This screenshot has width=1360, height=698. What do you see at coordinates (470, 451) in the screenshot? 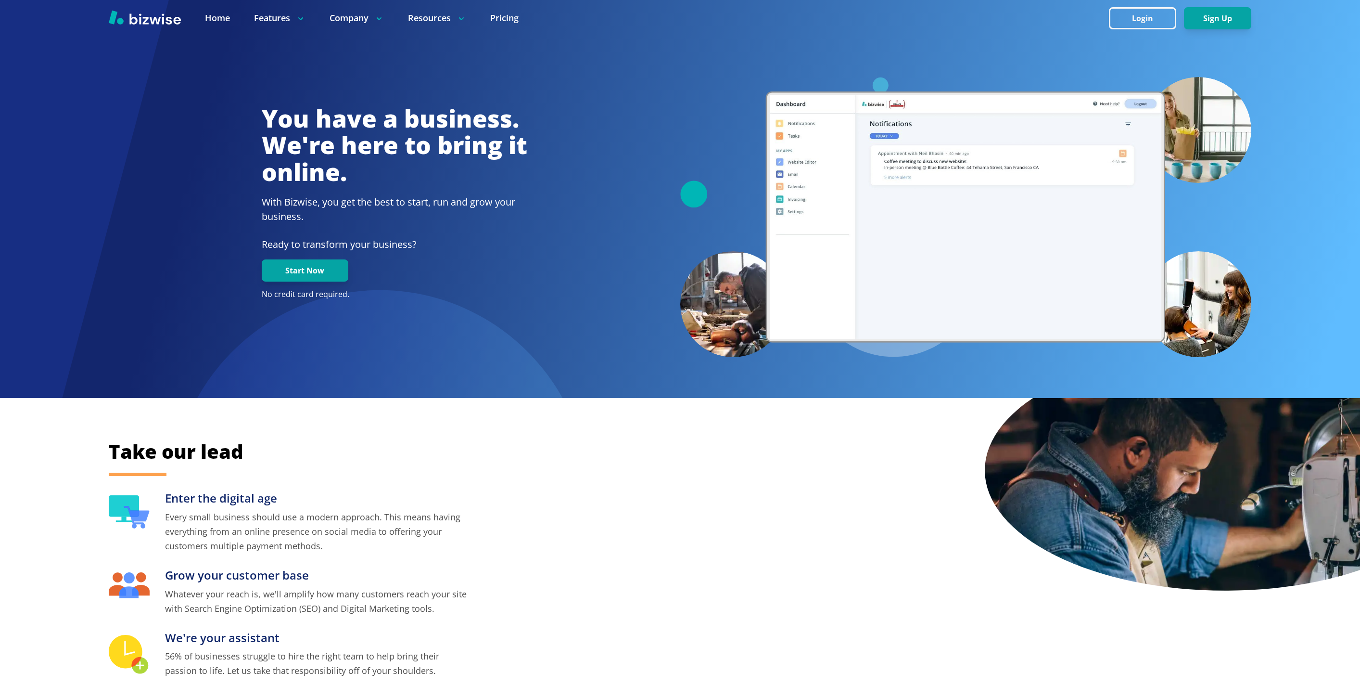
I see `h2: Take our lead` at bounding box center [470, 451].